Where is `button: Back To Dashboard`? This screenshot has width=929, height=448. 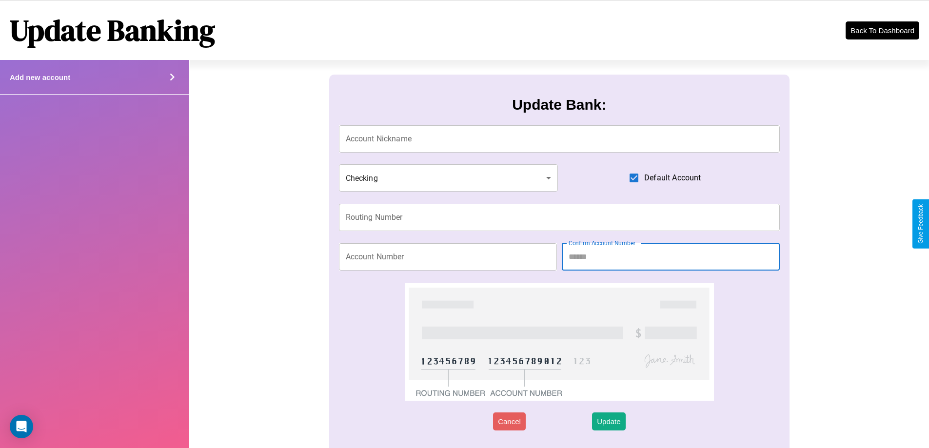 button: Back To Dashboard is located at coordinates (882, 30).